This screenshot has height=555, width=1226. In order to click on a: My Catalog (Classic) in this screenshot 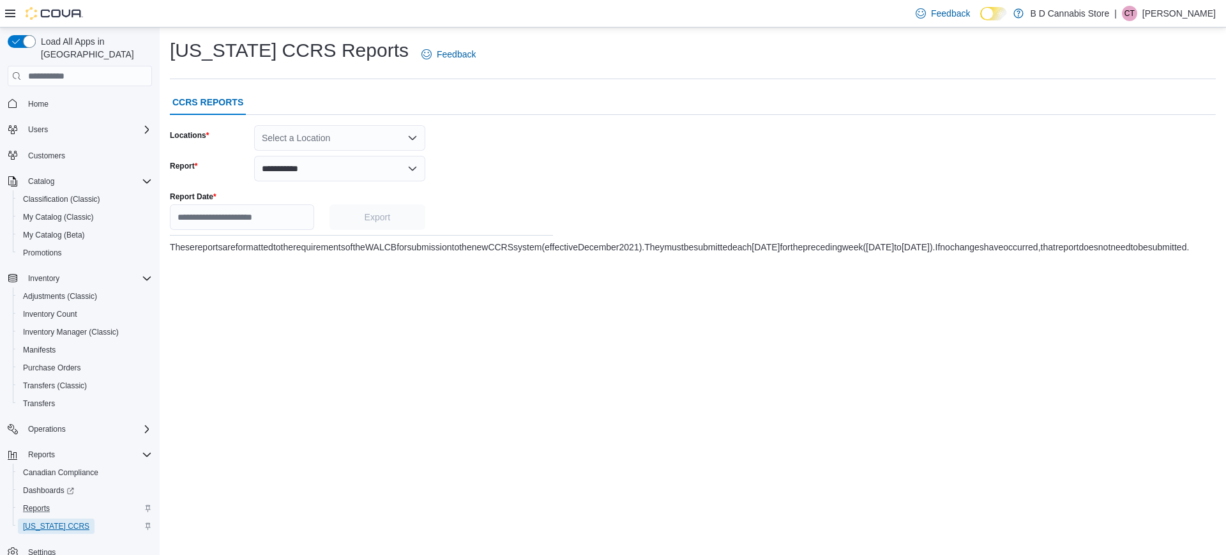, I will do `click(58, 217)`.